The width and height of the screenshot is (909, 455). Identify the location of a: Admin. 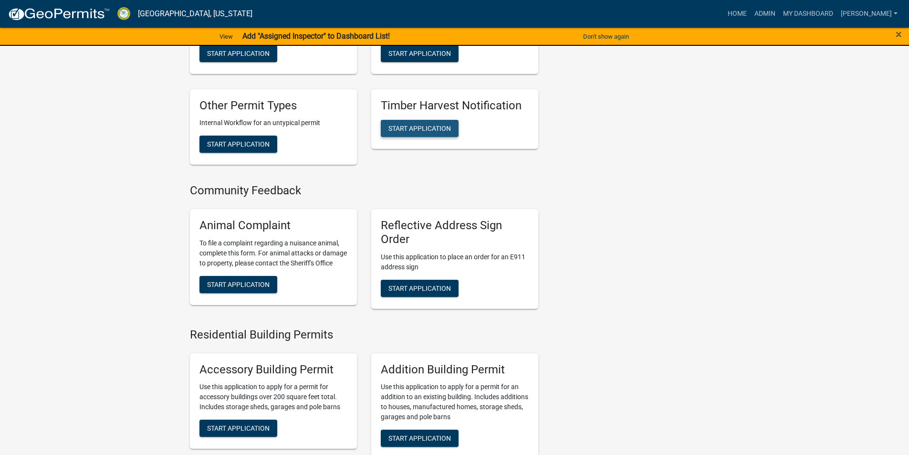
(765, 14).